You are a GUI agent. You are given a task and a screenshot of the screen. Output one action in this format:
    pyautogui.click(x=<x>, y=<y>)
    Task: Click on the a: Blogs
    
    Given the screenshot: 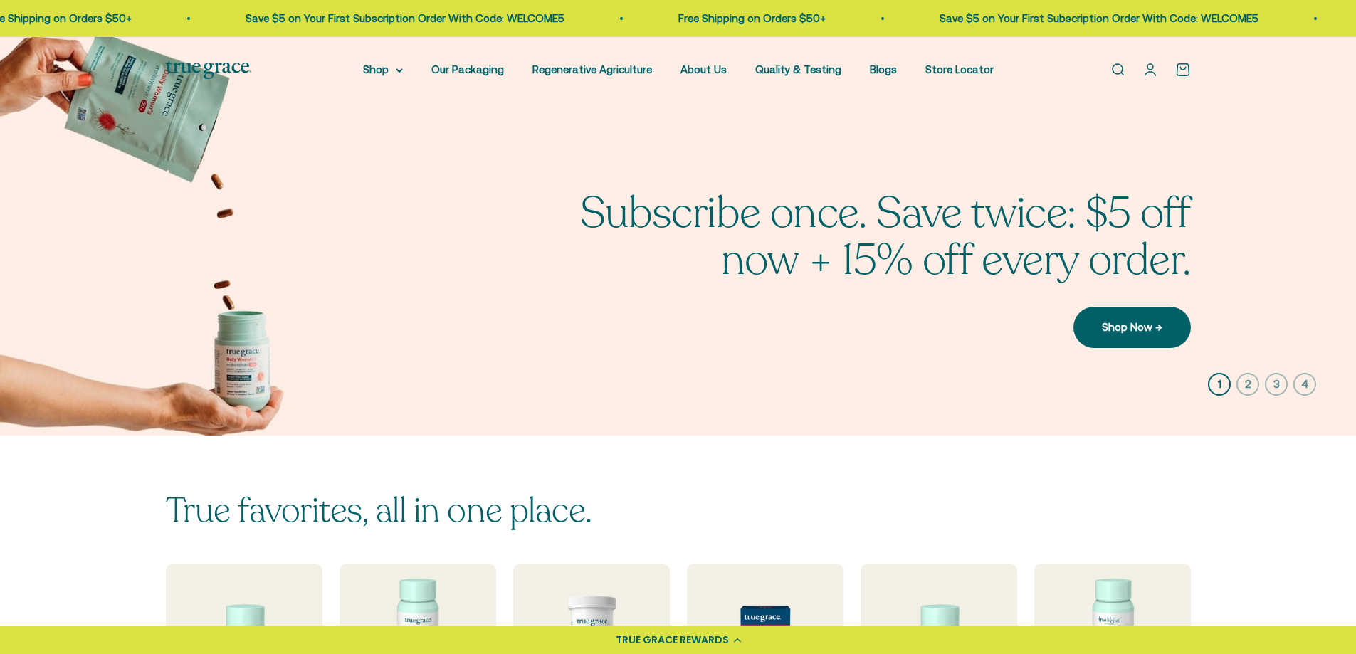 What is the action you would take?
    pyautogui.click(x=883, y=69)
    